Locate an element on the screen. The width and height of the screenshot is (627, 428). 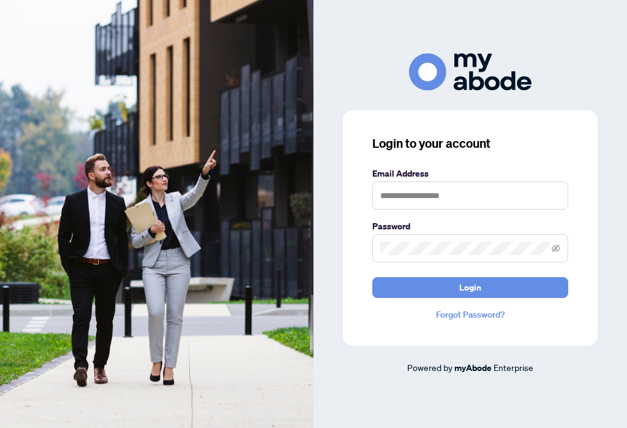
span: eye-invisible is located at coordinates (556, 248).